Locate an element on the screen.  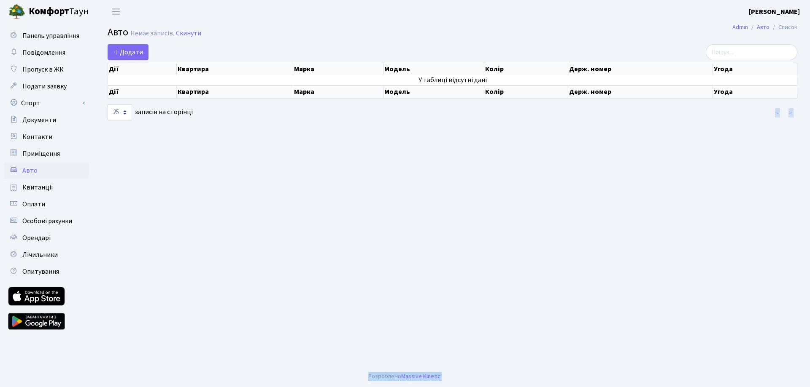
a: Орендарі is located at coordinates (46, 238).